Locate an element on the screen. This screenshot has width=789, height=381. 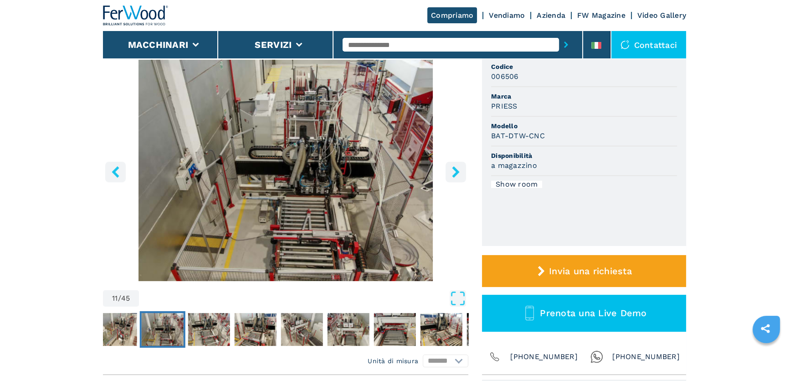
button: Prenota una Live Demo is located at coordinates (584, 313).